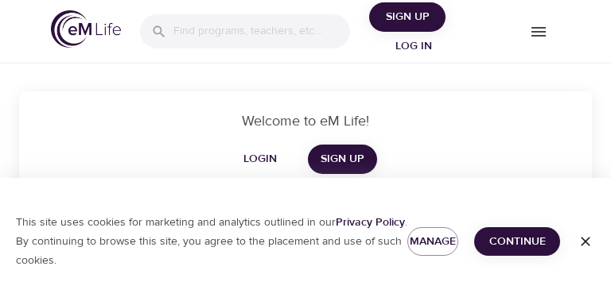 This screenshot has width=611, height=305. Describe the element at coordinates (260, 159) in the screenshot. I see `button: Login` at that location.